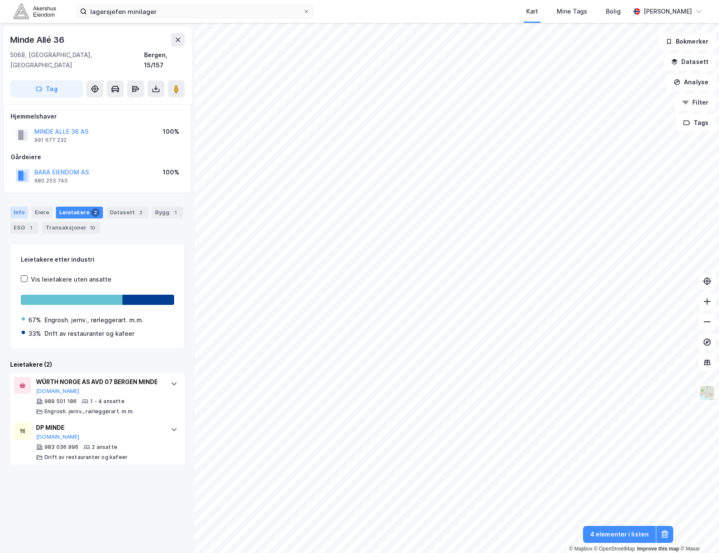  I want to click on div: 989 501 186, so click(61, 402).